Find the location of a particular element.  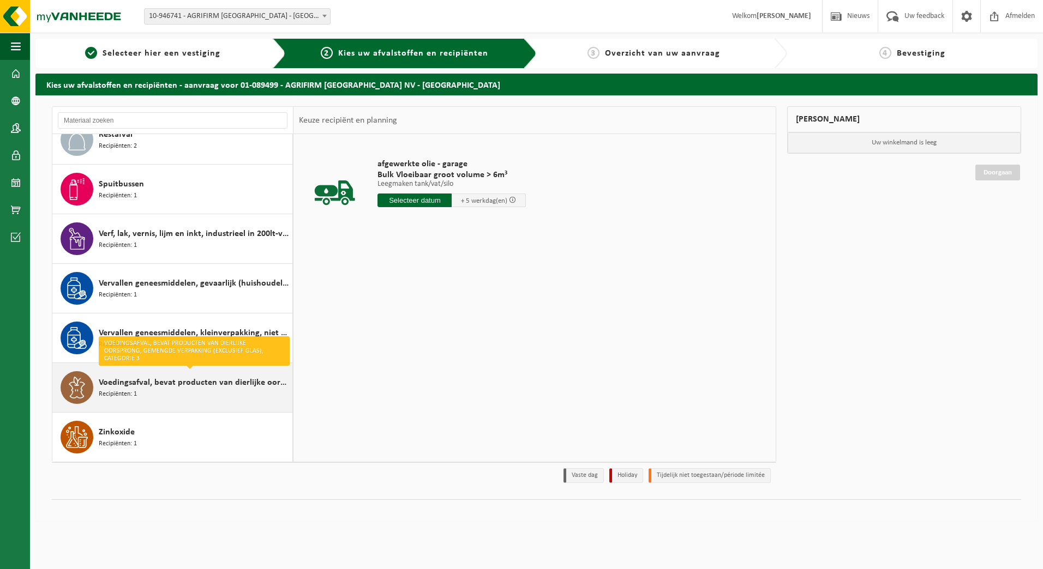

span: 1 is located at coordinates (91, 53).